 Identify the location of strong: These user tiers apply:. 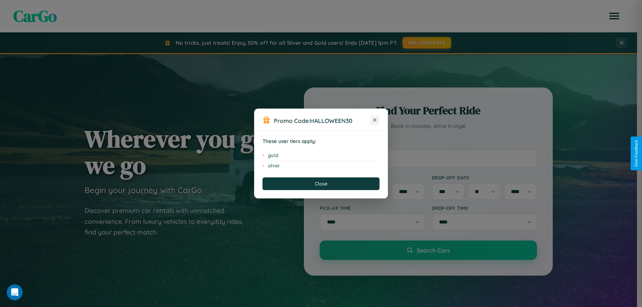
(289, 141).